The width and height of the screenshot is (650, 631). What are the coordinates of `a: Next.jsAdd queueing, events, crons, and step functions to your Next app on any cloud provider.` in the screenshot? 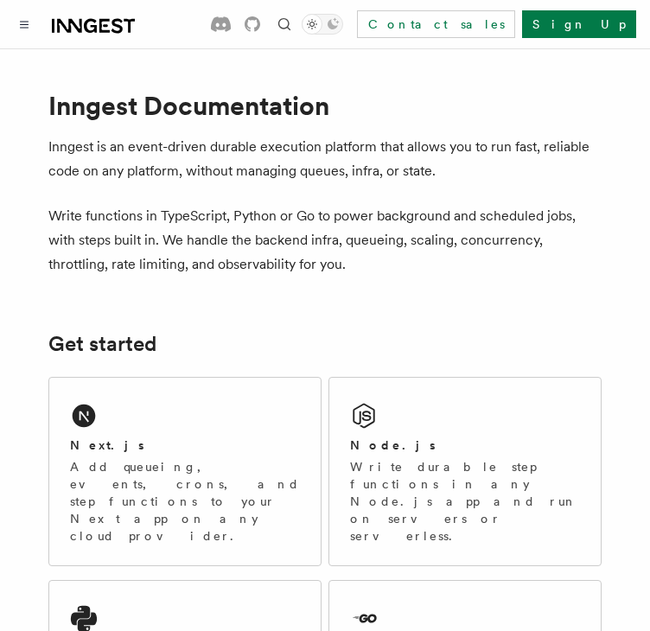 It's located at (185, 471).